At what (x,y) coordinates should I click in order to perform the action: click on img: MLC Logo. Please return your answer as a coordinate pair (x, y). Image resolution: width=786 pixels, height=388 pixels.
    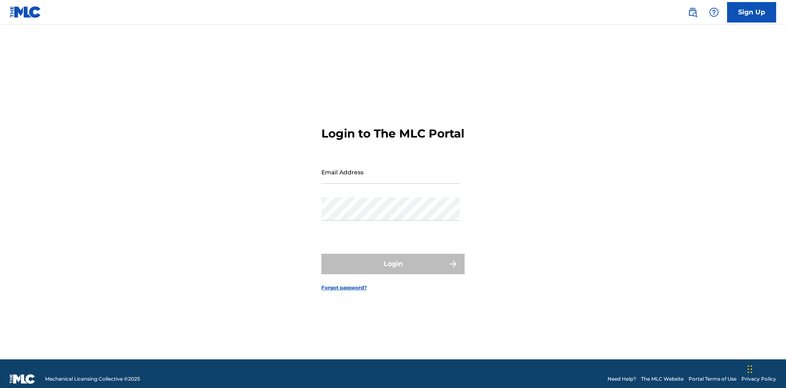
    Looking at the image, I should click on (25, 12).